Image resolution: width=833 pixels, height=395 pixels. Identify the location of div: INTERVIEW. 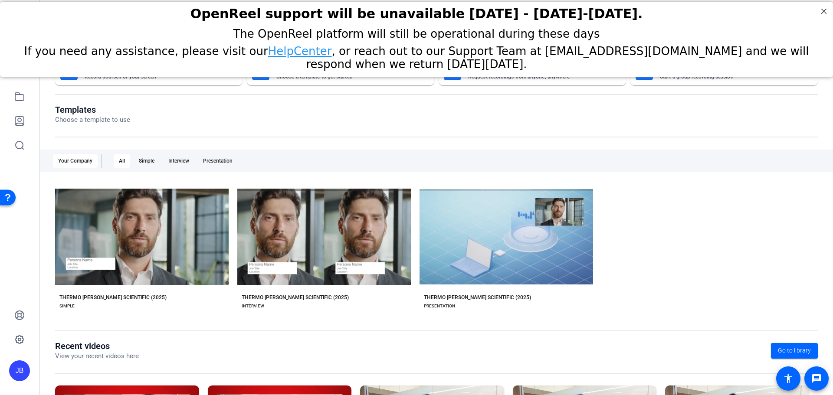
(253, 306).